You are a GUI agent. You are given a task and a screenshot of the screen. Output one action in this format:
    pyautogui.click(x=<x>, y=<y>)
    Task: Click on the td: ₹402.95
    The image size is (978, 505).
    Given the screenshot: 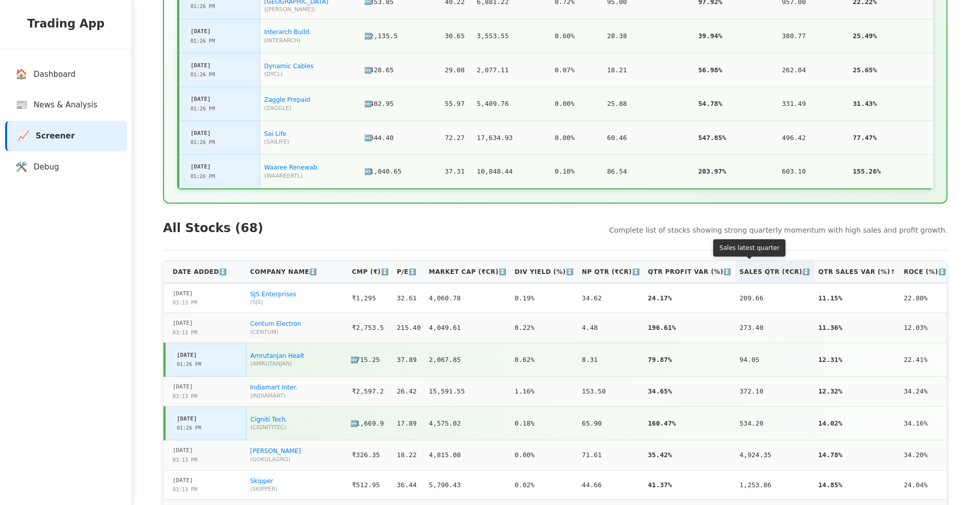 What is the action you would take?
    pyautogui.click(x=401, y=104)
    